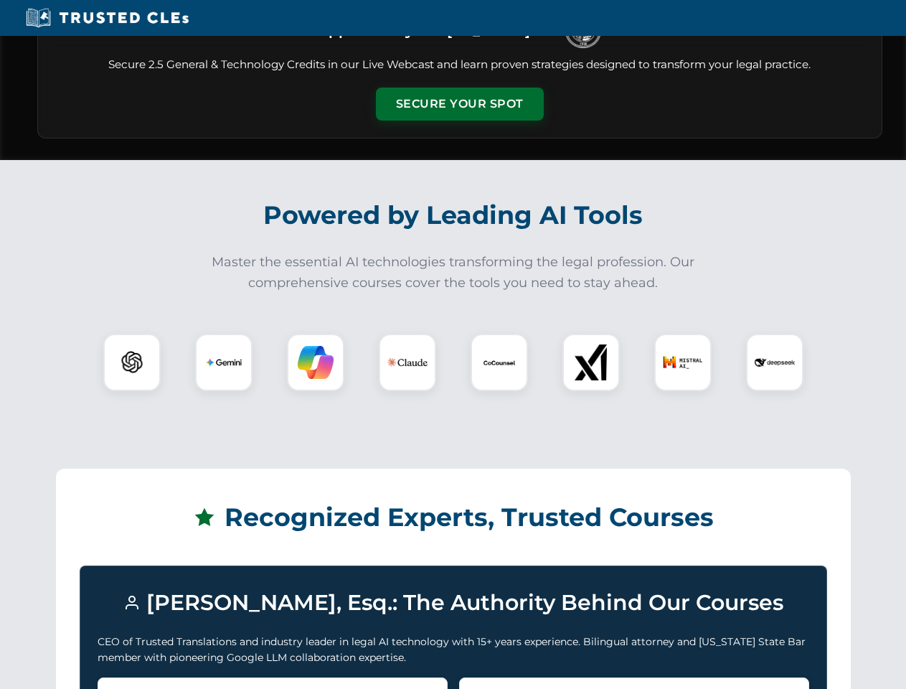  I want to click on p: Master the essential AI technologies transforming the legal profession. Our comprehensive courses..., so click(453, 273).